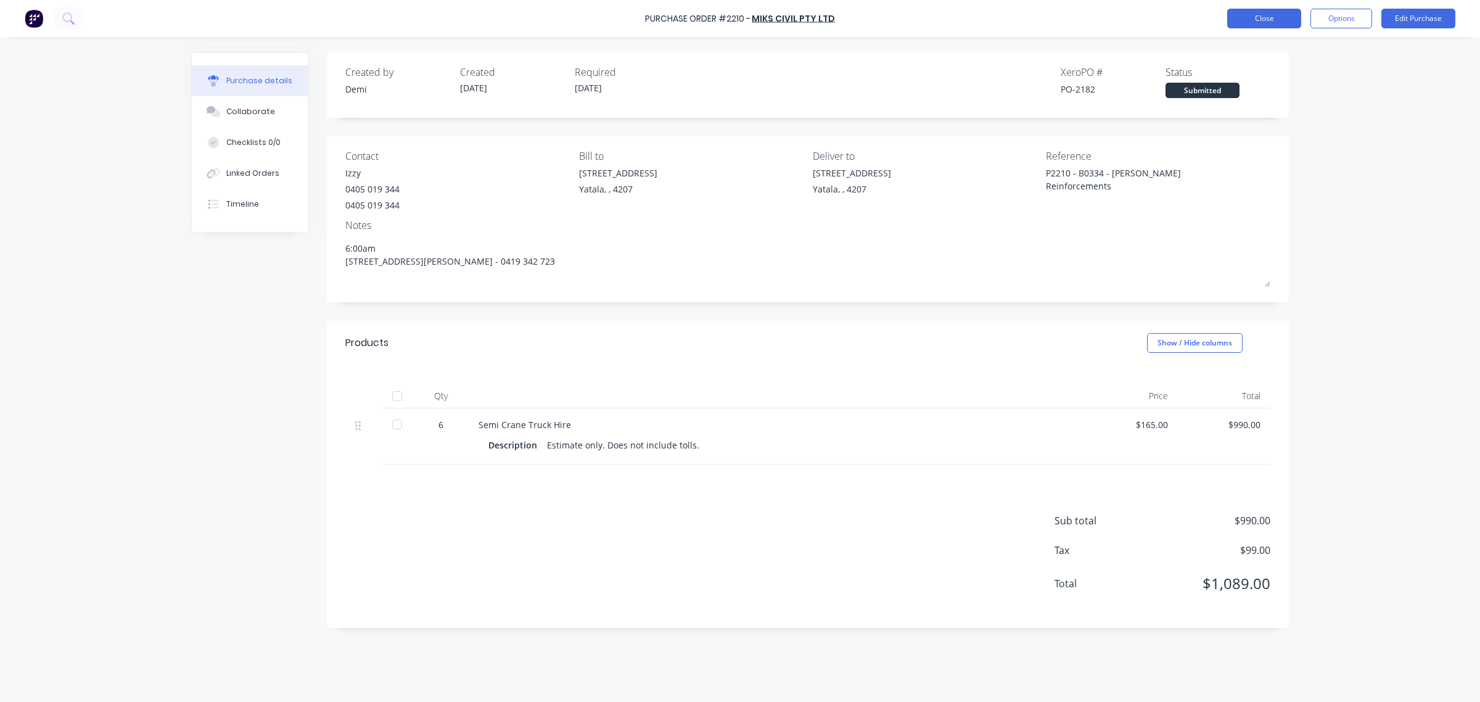 This screenshot has height=702, width=1480. What do you see at coordinates (925, 156) in the screenshot?
I see `div: Deliver to` at bounding box center [925, 156].